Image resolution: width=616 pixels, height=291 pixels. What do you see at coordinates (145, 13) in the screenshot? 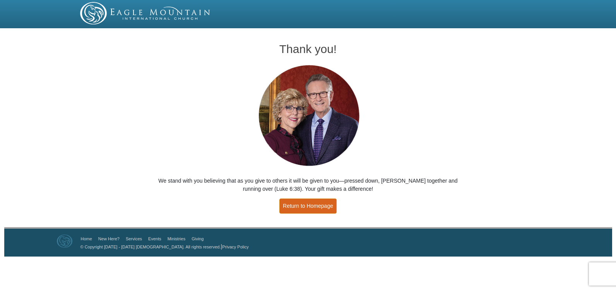
I see `img: EMIC` at bounding box center [145, 13].